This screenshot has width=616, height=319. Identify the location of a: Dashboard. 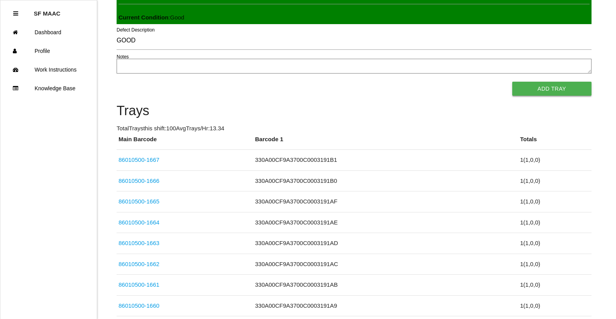
(49, 32).